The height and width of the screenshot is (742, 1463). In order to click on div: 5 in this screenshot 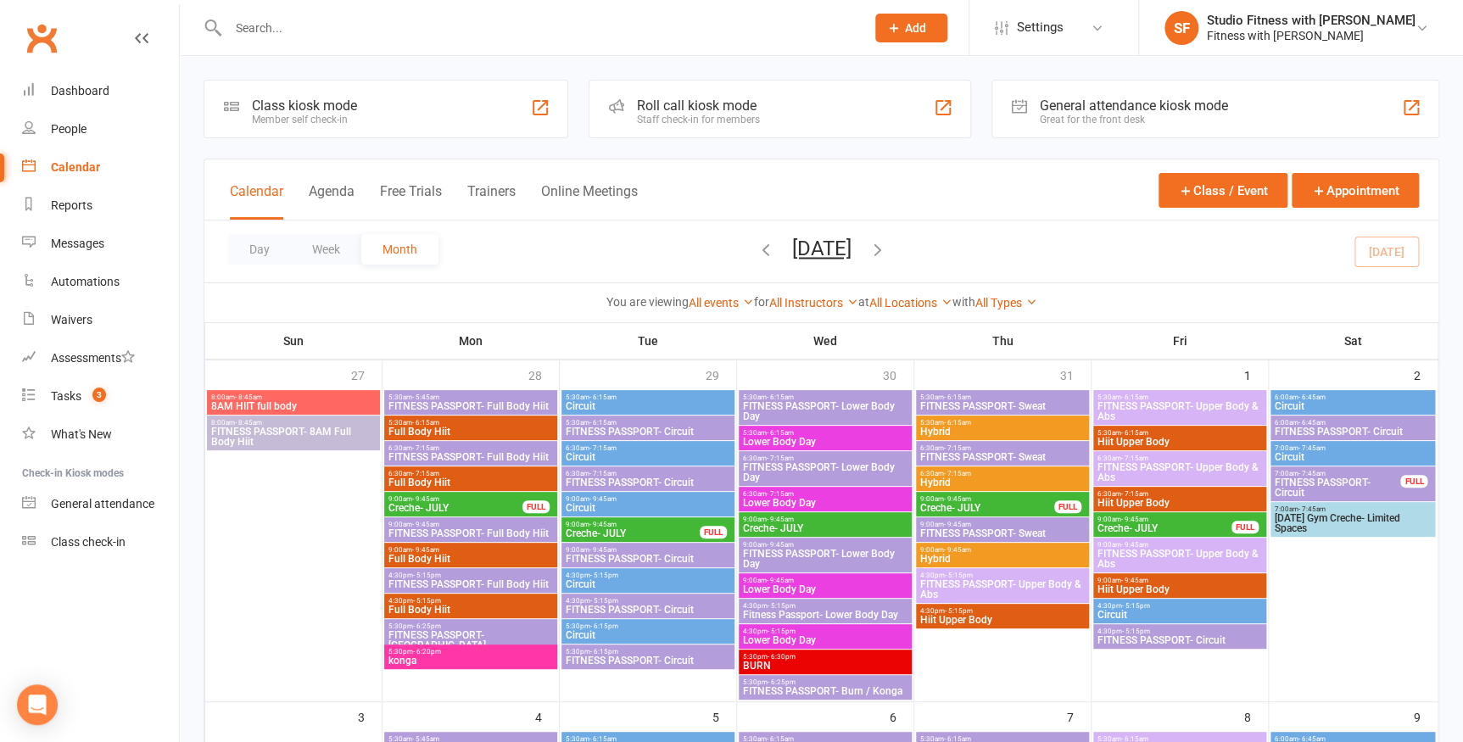, I will do `click(725, 716)`.